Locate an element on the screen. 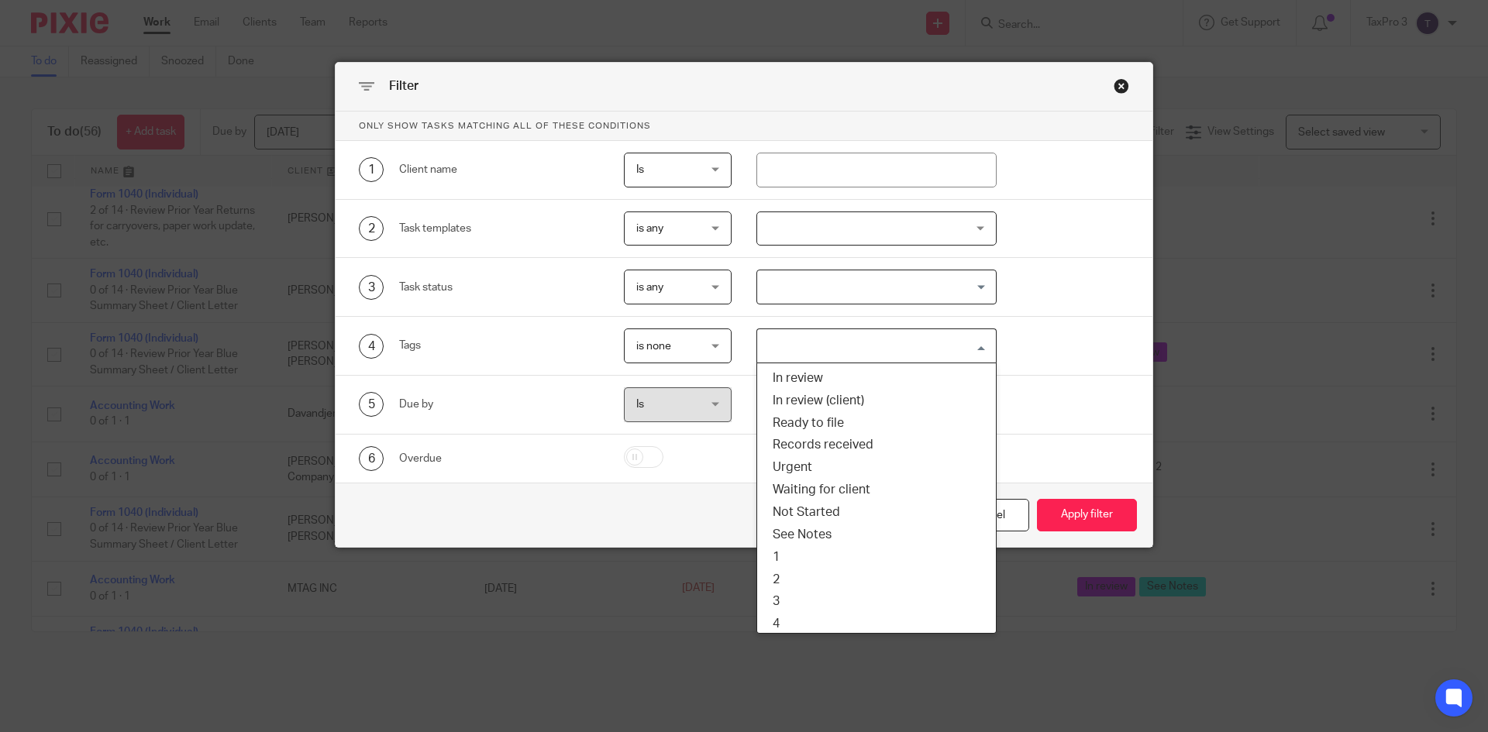  li: Urgent is located at coordinates (876, 467).